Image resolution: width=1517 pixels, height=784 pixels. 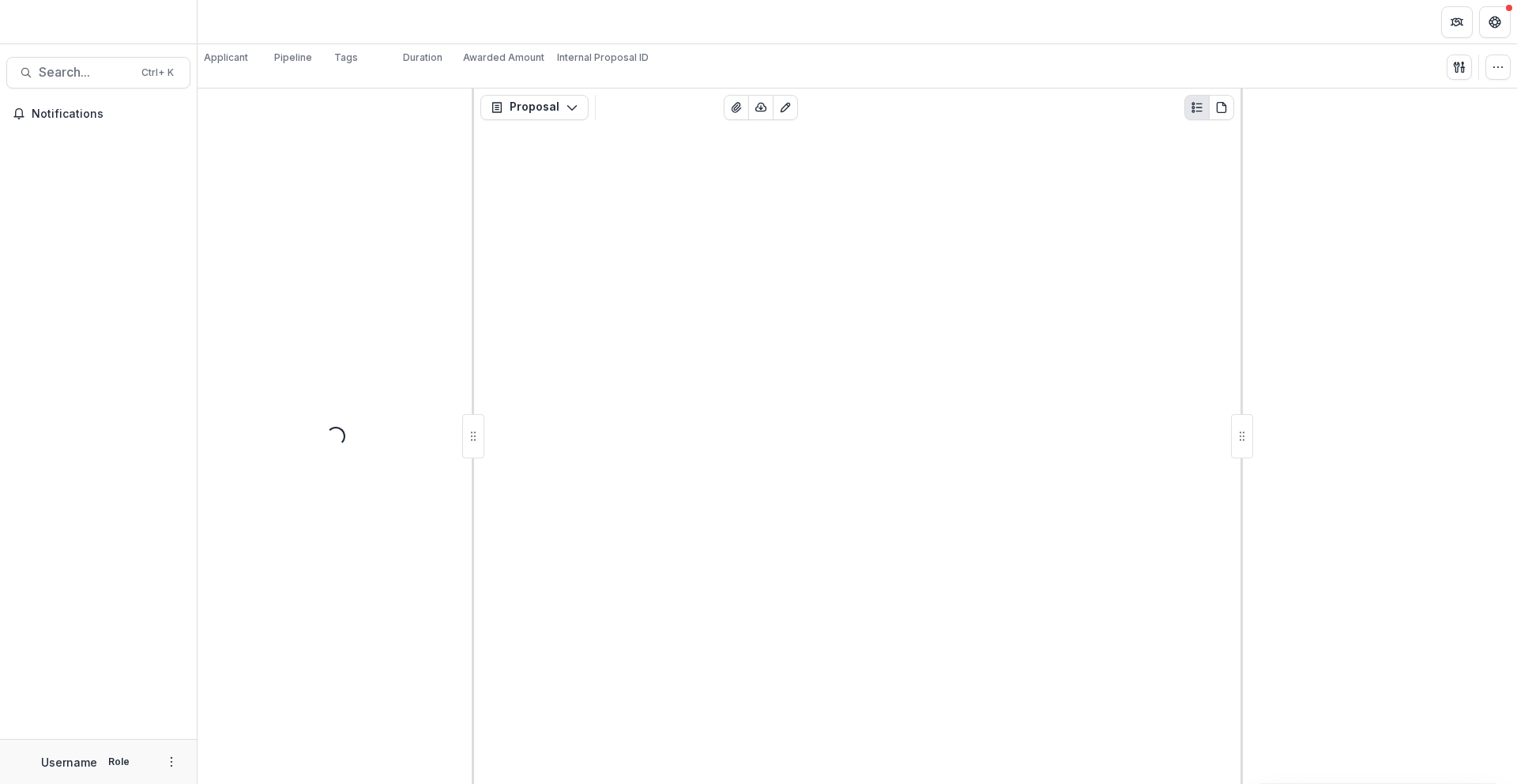 What do you see at coordinates (785, 108) in the screenshot?
I see `button: Edit as form` at bounding box center [785, 108].